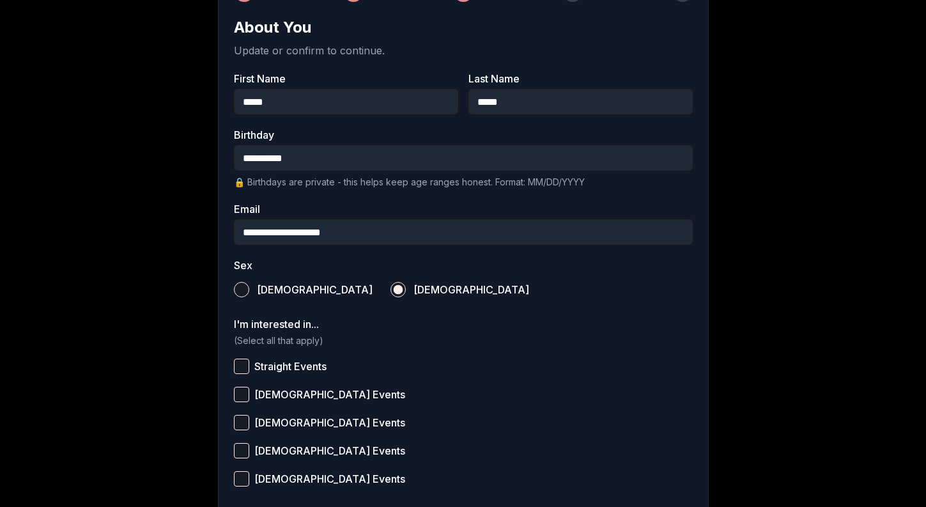 The image size is (926, 507). What do you see at coordinates (463, 50) in the screenshot?
I see `p: Update or confirm to continue.` at bounding box center [463, 50].